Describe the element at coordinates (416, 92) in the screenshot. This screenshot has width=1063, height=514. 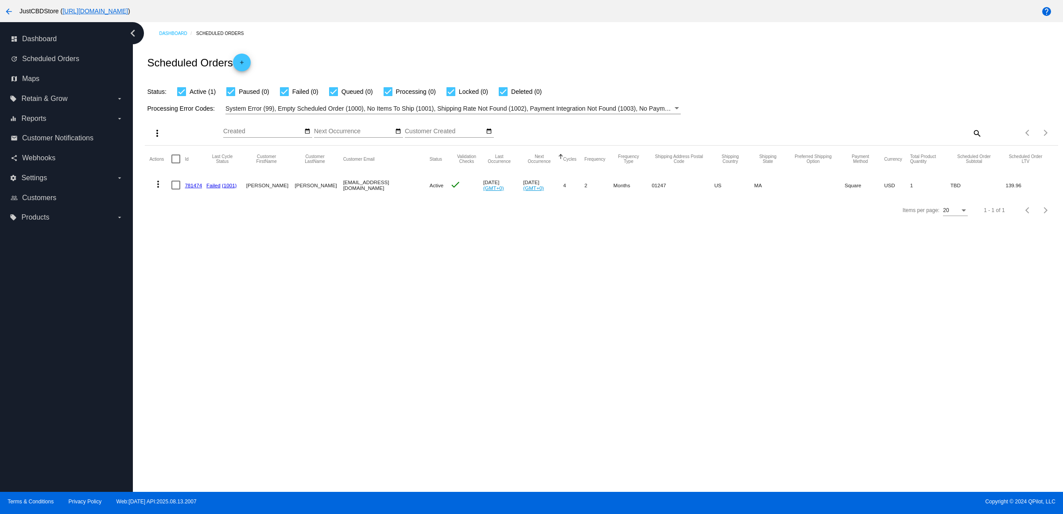
I see `span: Processing (0)` at that location.